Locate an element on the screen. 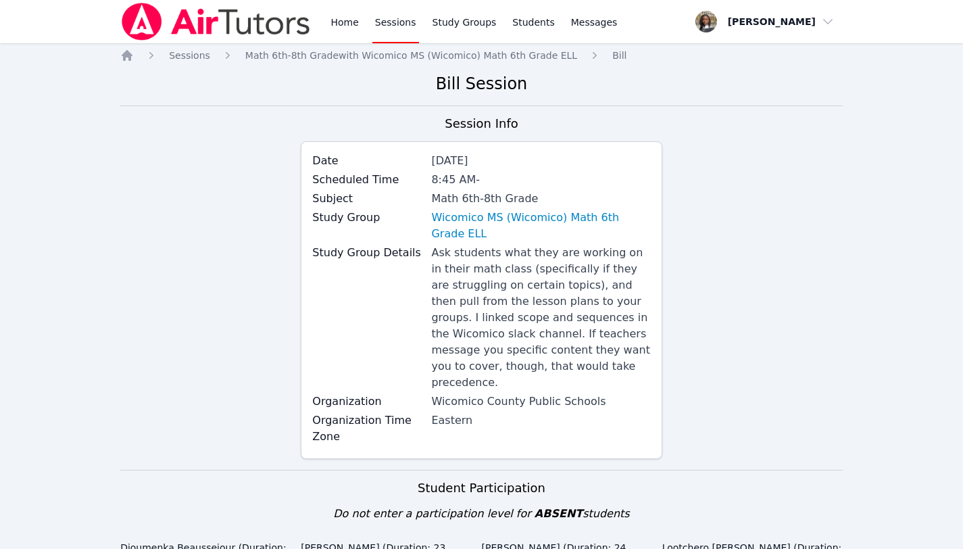 This screenshot has height=549, width=963. a: Bill is located at coordinates (619, 55).